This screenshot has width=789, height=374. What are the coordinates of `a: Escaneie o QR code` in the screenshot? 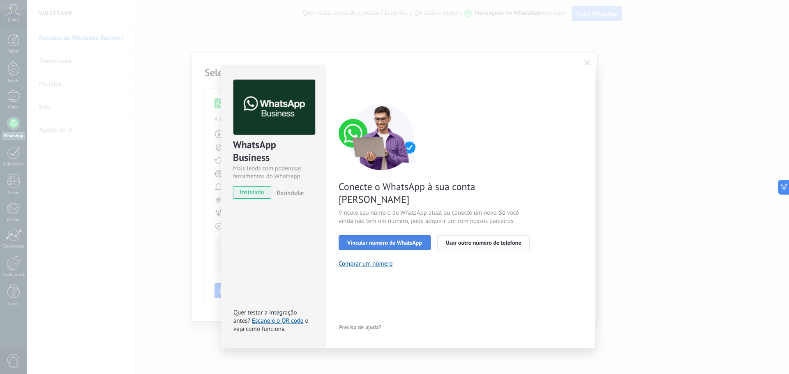 It's located at (277, 321).